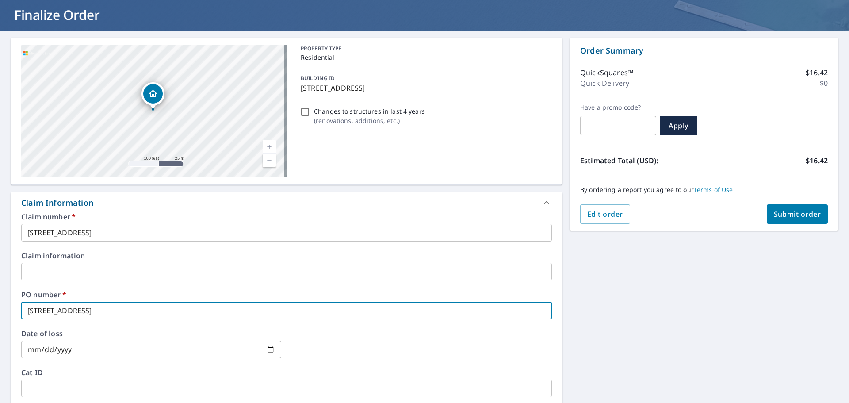  I want to click on p: QuickSquares™, so click(607, 73).